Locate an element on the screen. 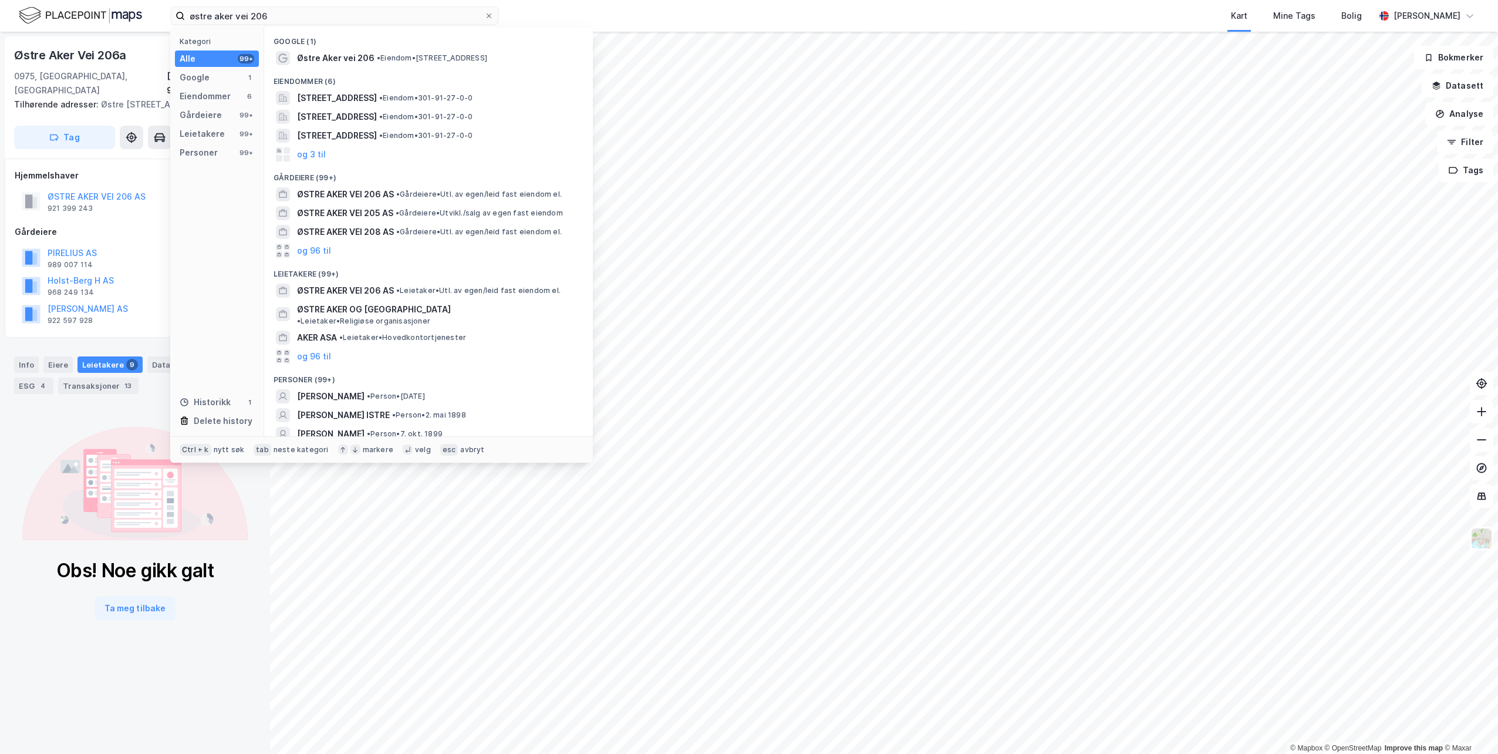 This screenshot has height=754, width=1498. div: Mine Tags is located at coordinates (1295, 16).